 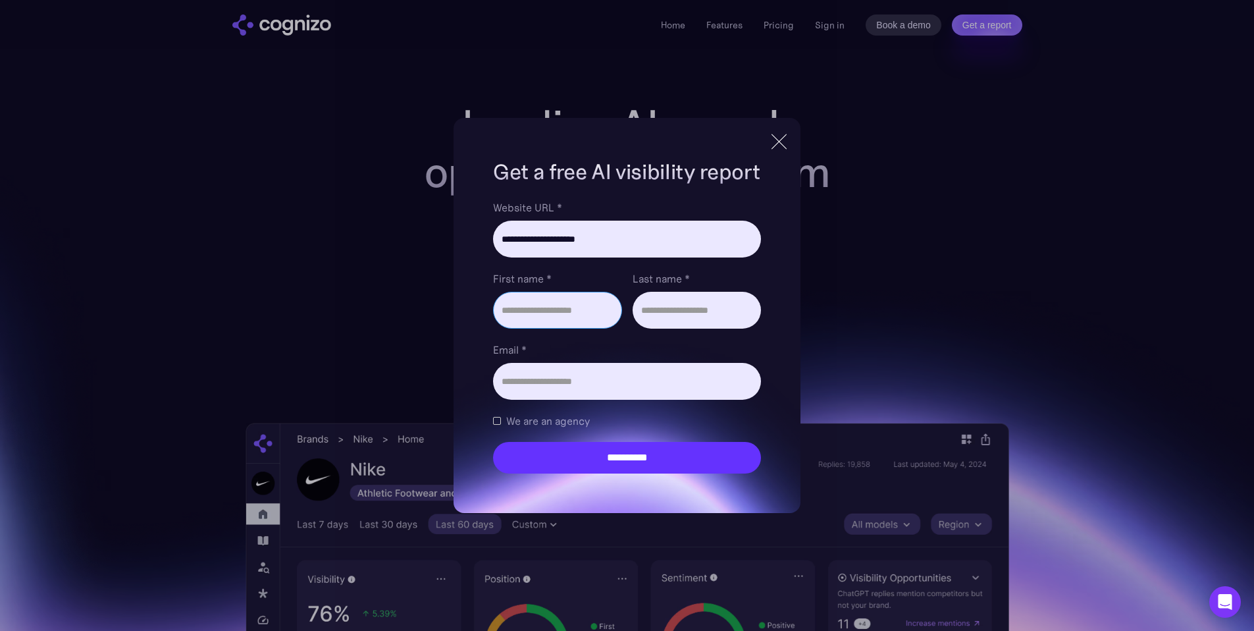 I want to click on h1: Get a free AI visibility report, so click(x=627, y=172).